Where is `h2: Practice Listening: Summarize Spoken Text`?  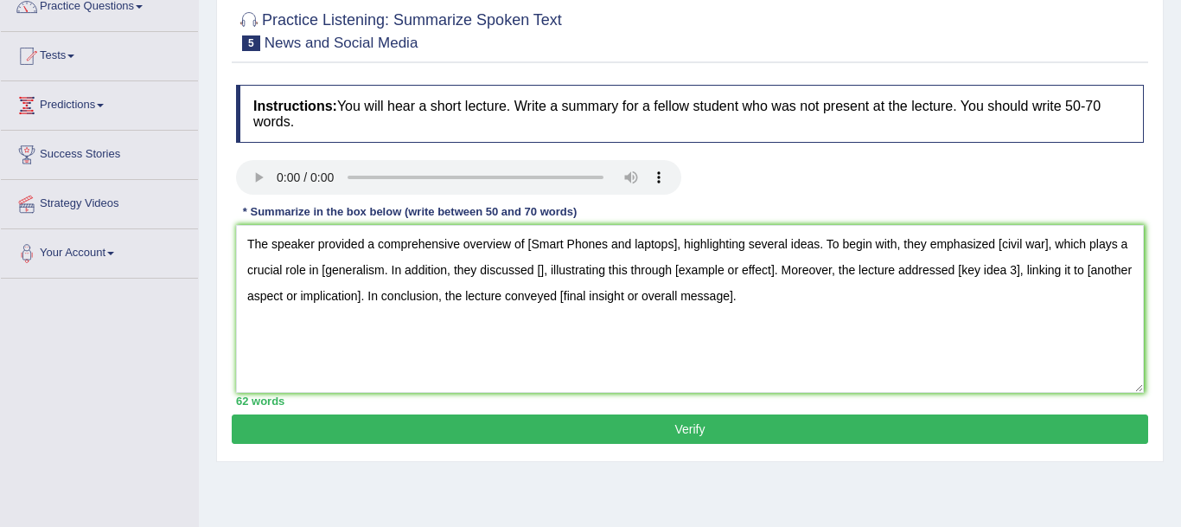 h2: Practice Listening: Summarize Spoken Text is located at coordinates (399, 29).